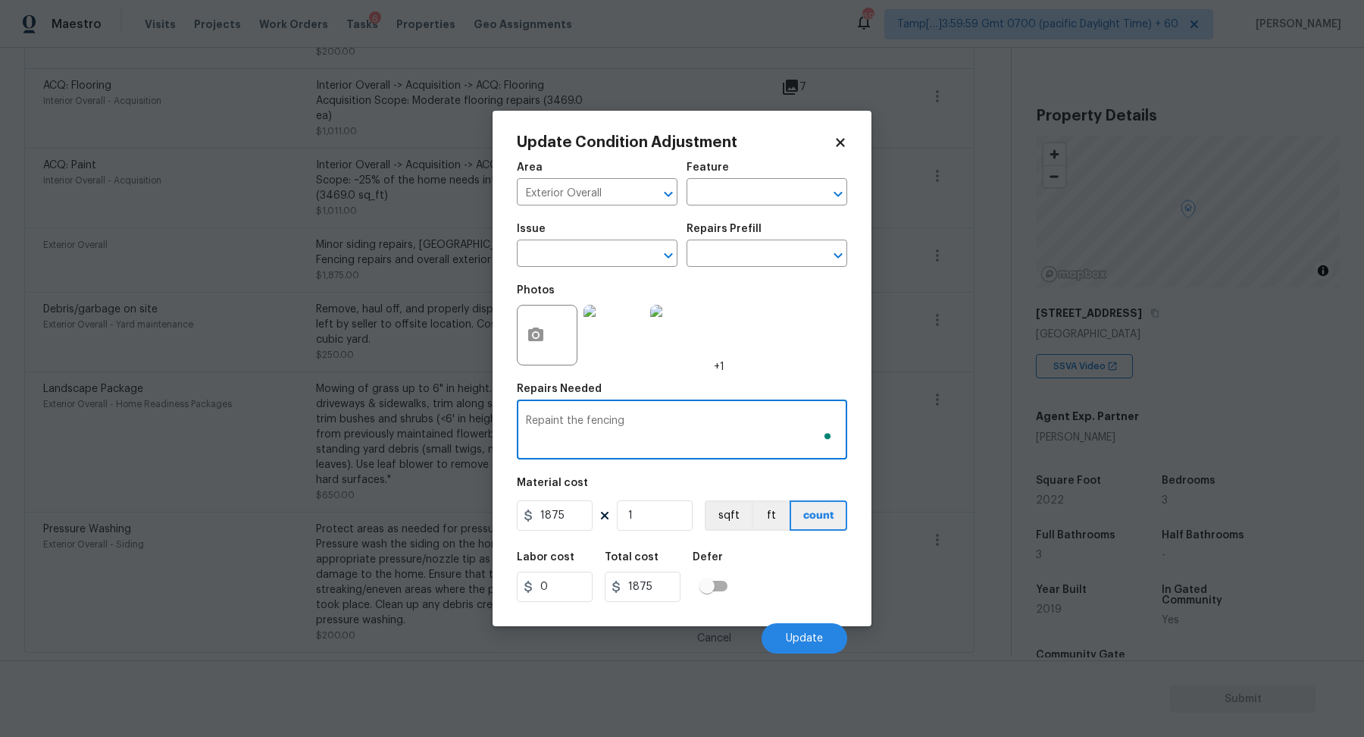 The height and width of the screenshot is (737, 1364). Describe the element at coordinates (531, 229) in the screenshot. I see `h5: Issue` at that location.